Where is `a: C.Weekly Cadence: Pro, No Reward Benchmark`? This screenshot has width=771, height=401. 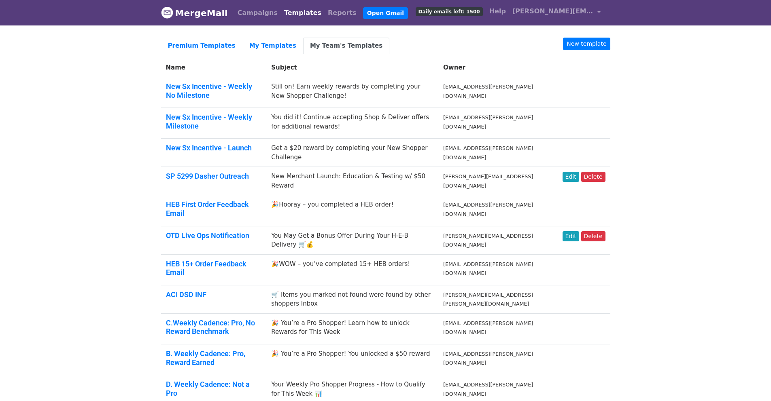
a: C.Weekly Cadence: Pro, No Reward Benchmark is located at coordinates (210, 327).